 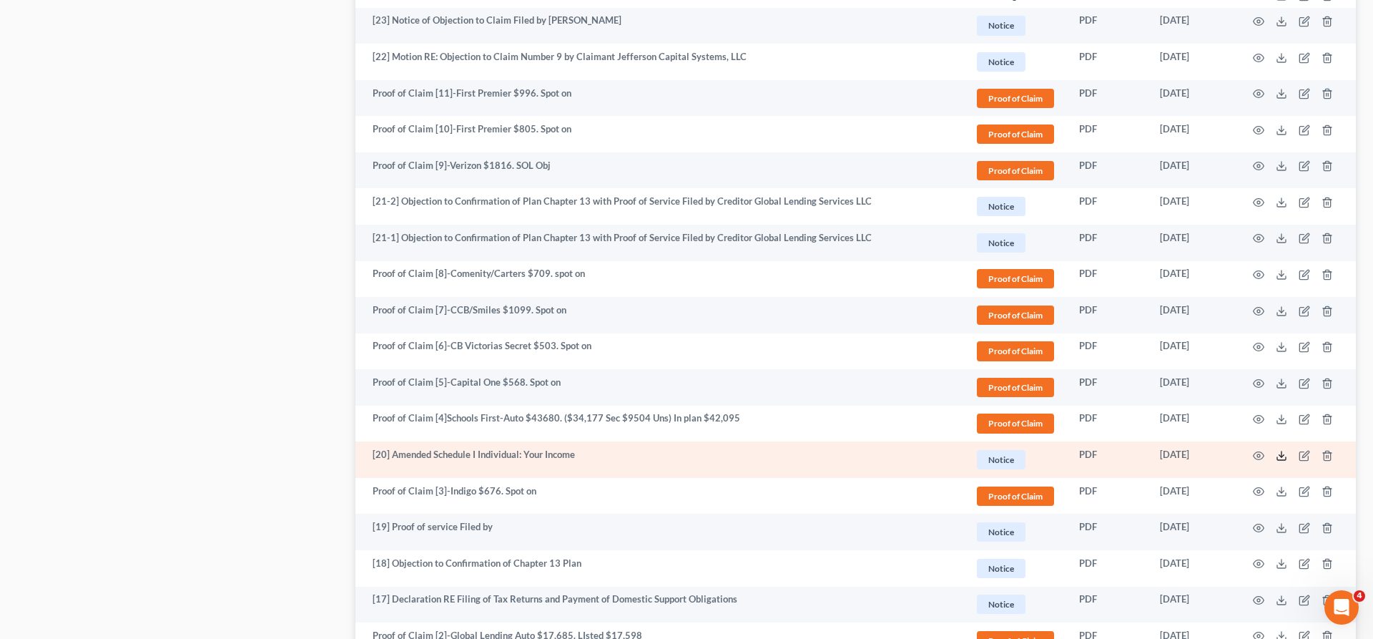 I want to click on td: Proof of Claim [8]-Comenity/Carters $709. spot on, so click(x=659, y=279).